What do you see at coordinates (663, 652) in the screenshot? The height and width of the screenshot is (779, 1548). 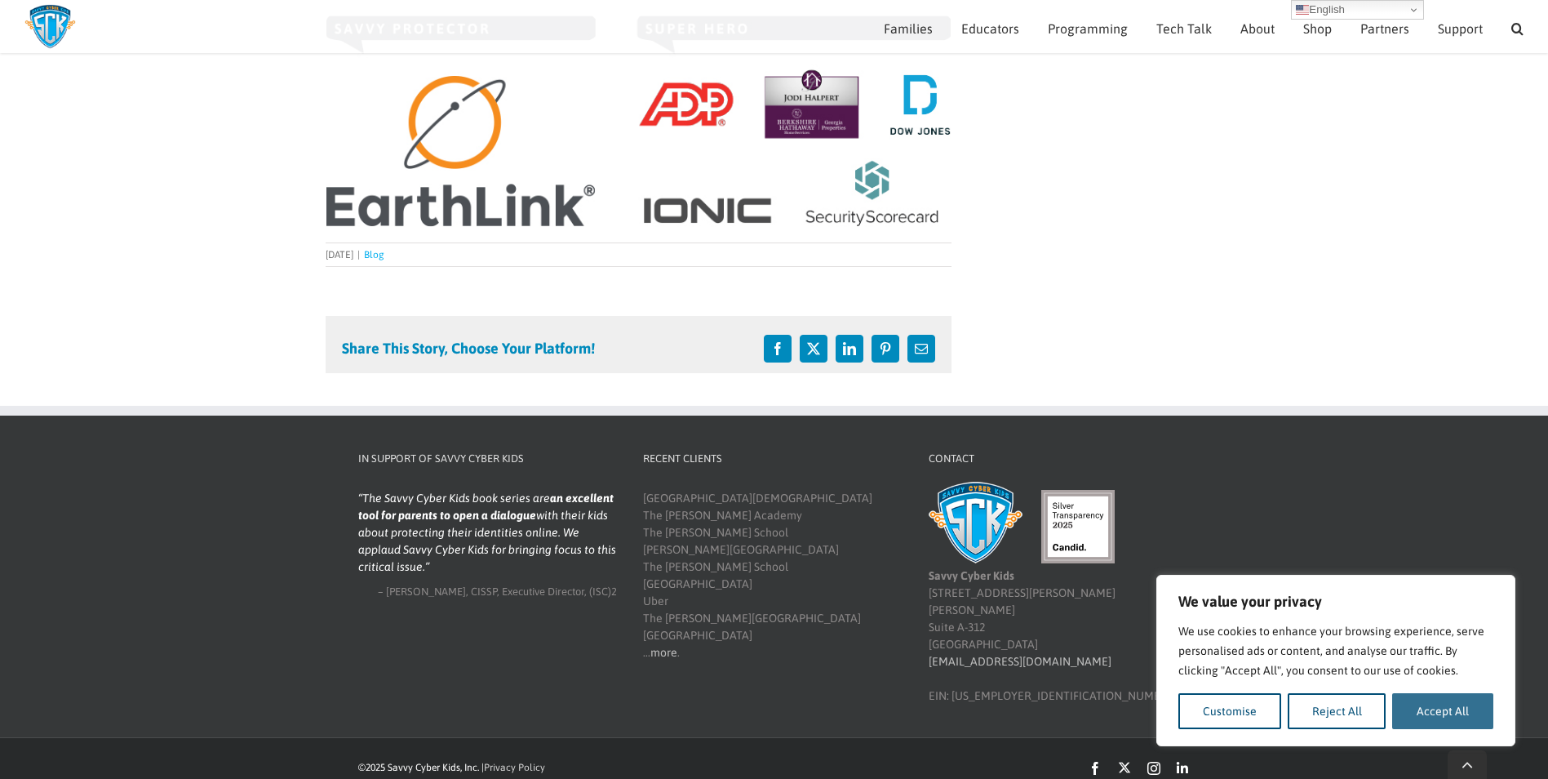 I see `a: more` at bounding box center [663, 652].